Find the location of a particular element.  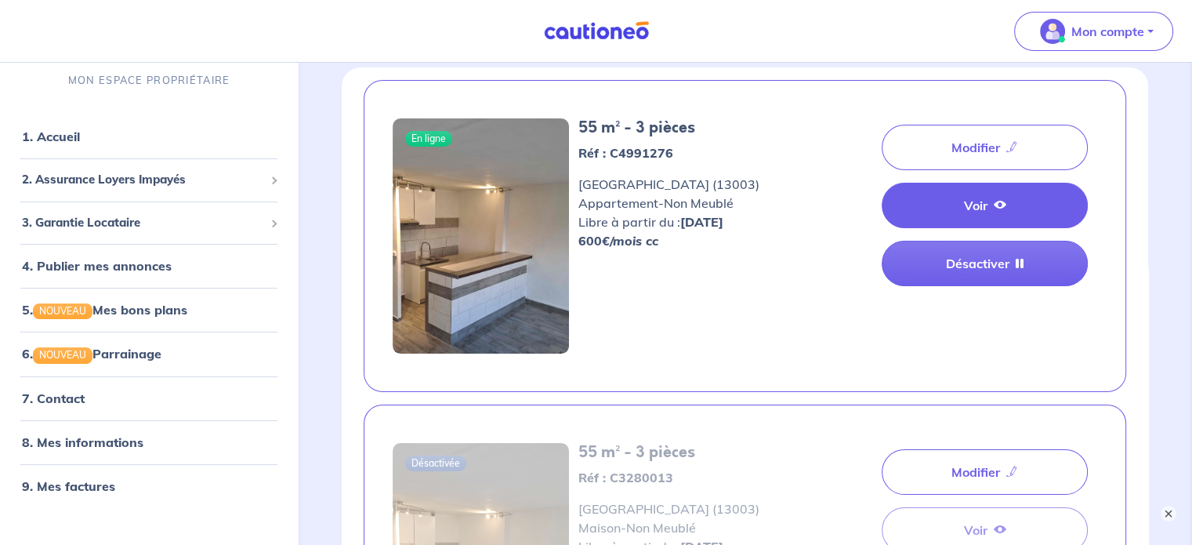

span: 3. Garantie Locataire is located at coordinates (143, 223).